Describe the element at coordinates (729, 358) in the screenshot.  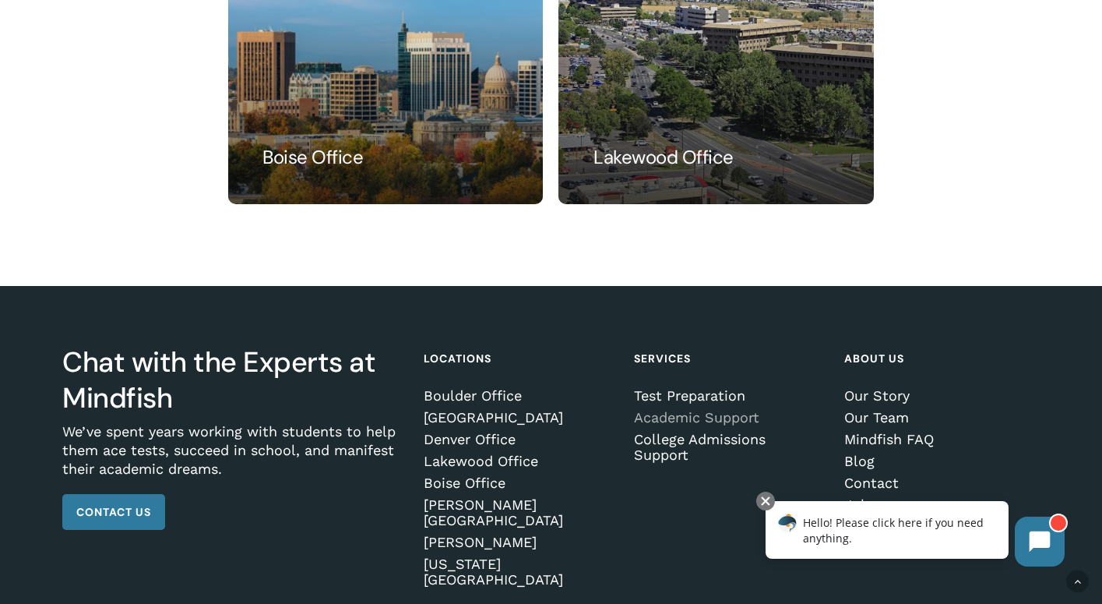
I see `h4: Services` at that location.